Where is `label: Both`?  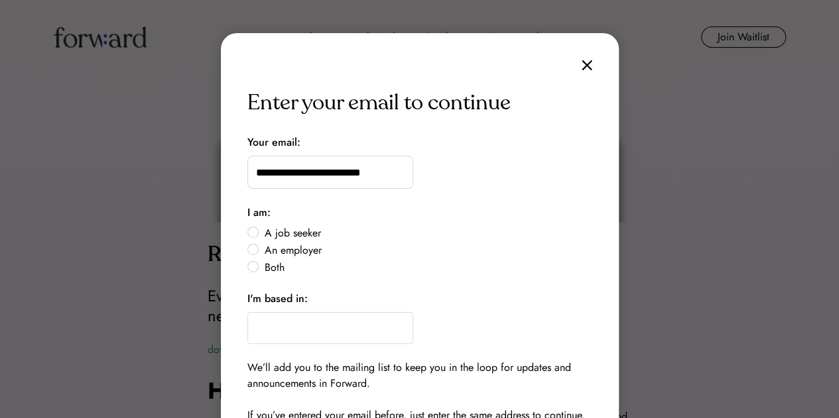
label: Both is located at coordinates (426, 268).